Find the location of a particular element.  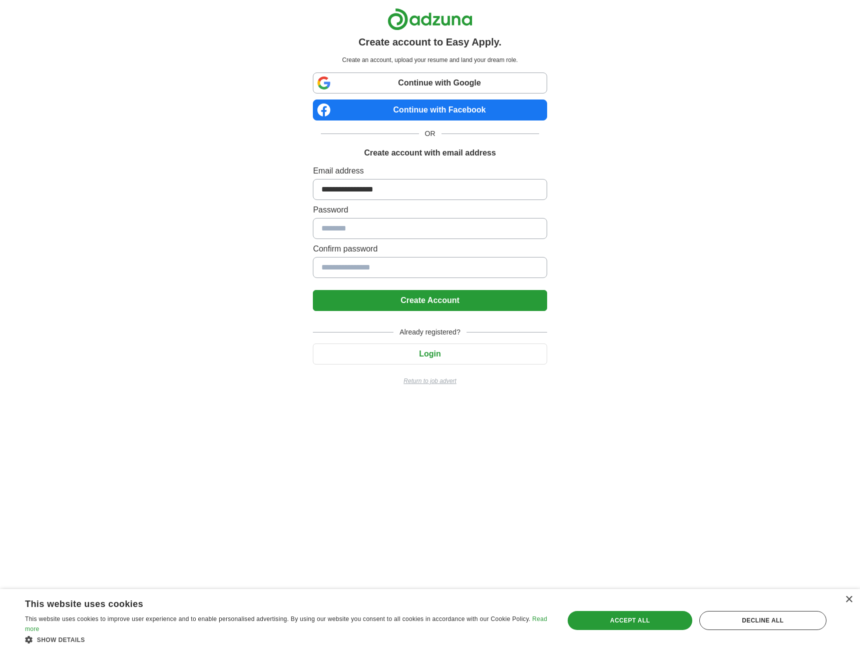

button: Create Account is located at coordinates (429, 301).